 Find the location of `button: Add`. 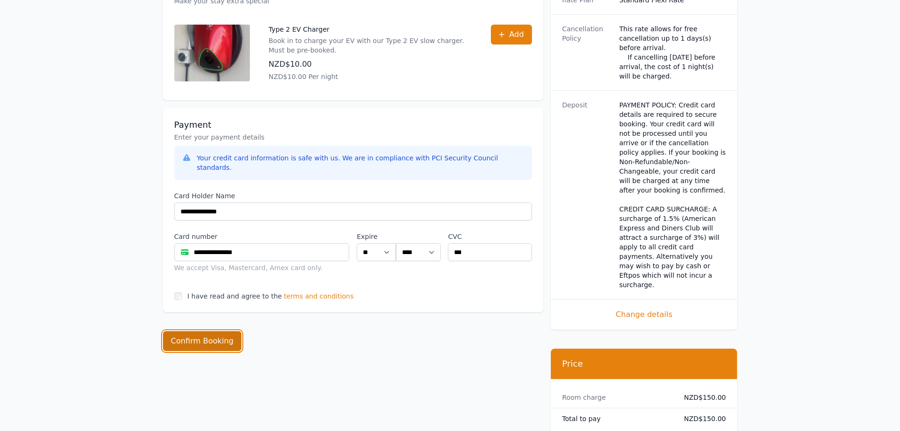

button: Add is located at coordinates (511, 35).